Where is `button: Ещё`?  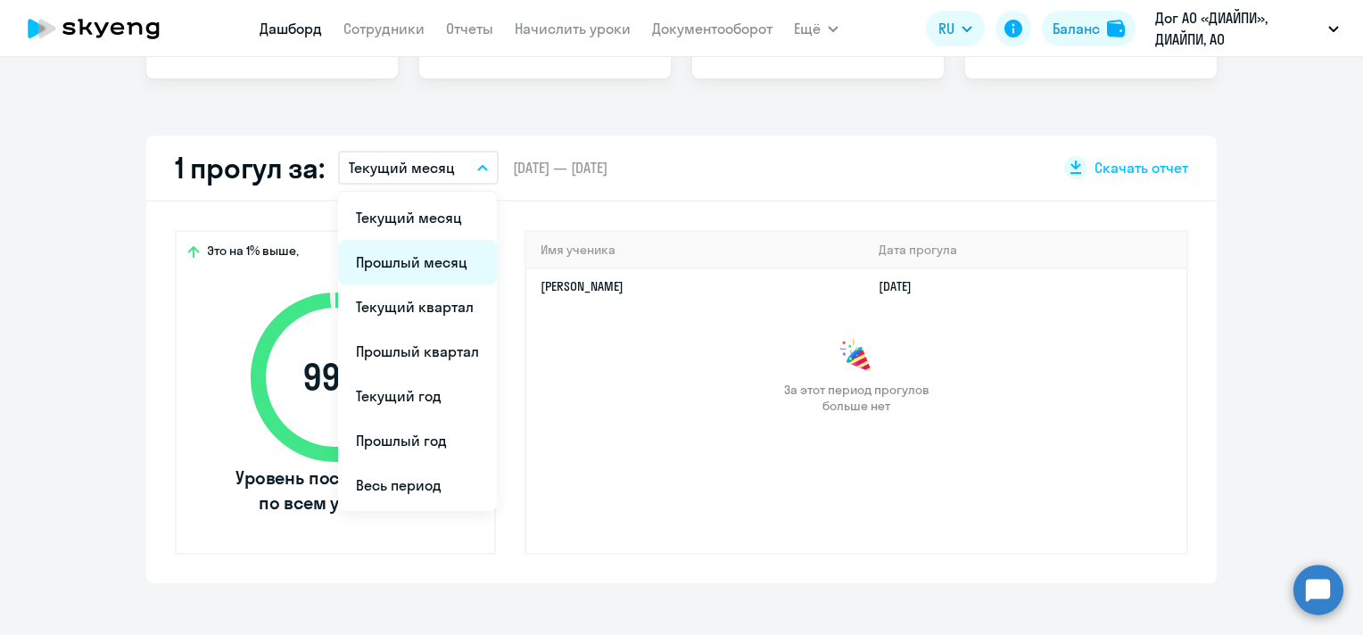 button: Ещё is located at coordinates (816, 29).